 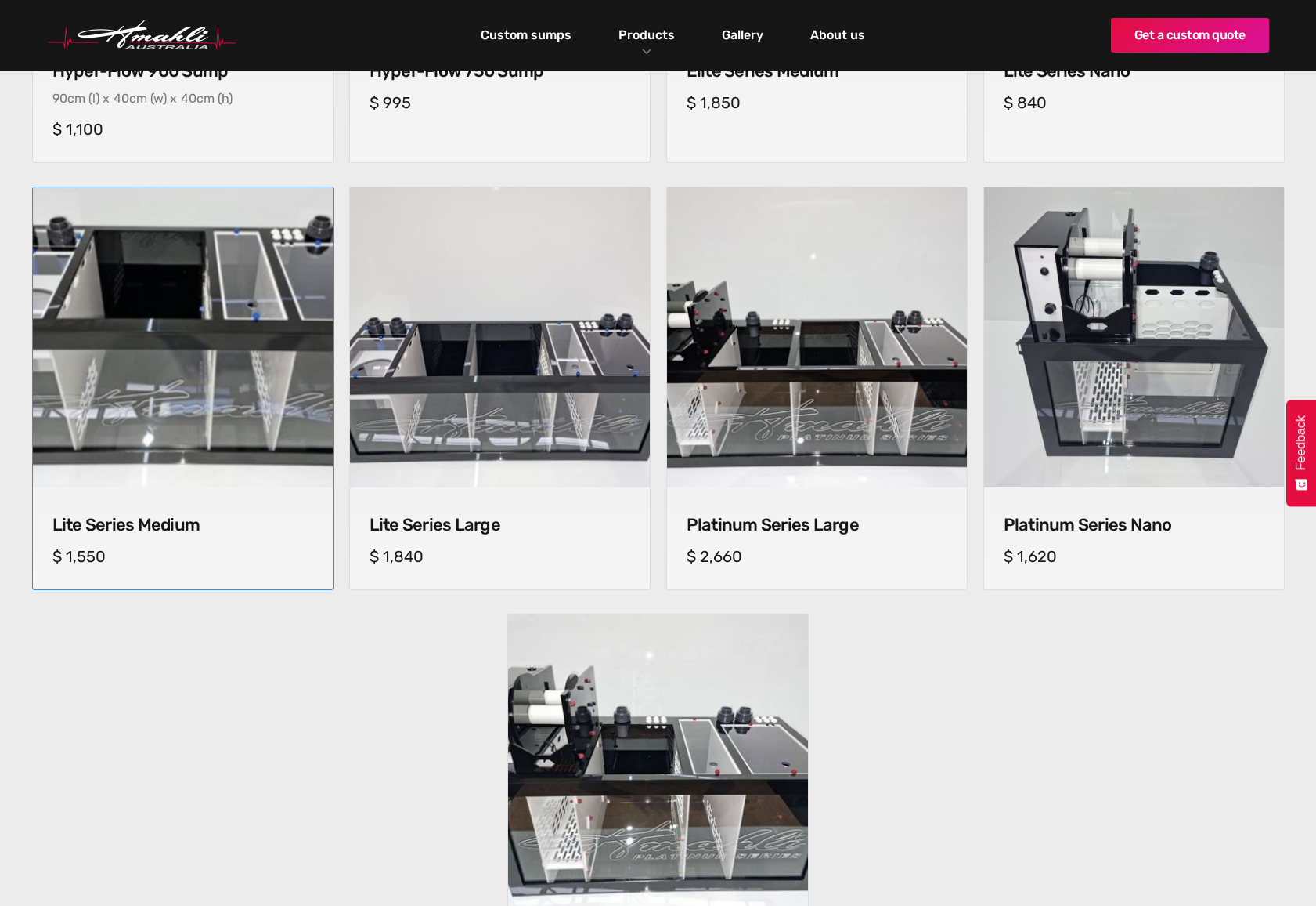 I want to click on h5: $ 1,840, so click(x=499, y=556).